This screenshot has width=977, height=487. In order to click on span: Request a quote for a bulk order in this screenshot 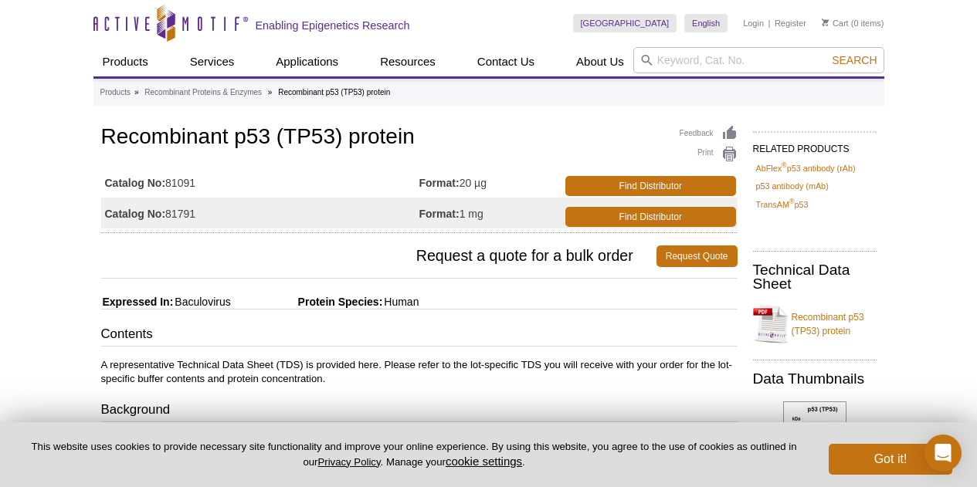, I will do `click(379, 256)`.